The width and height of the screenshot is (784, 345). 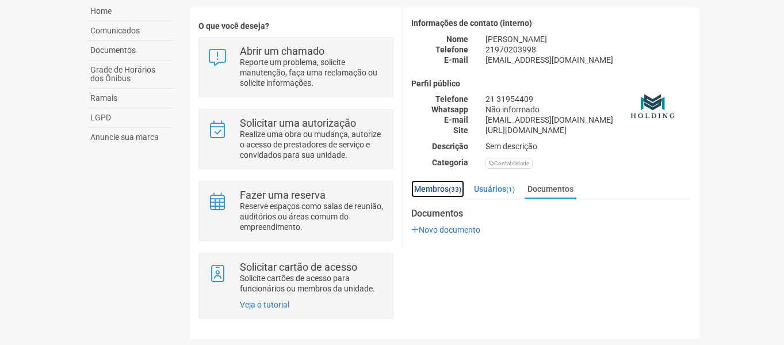 I want to click on a: LGPD, so click(x=130, y=118).